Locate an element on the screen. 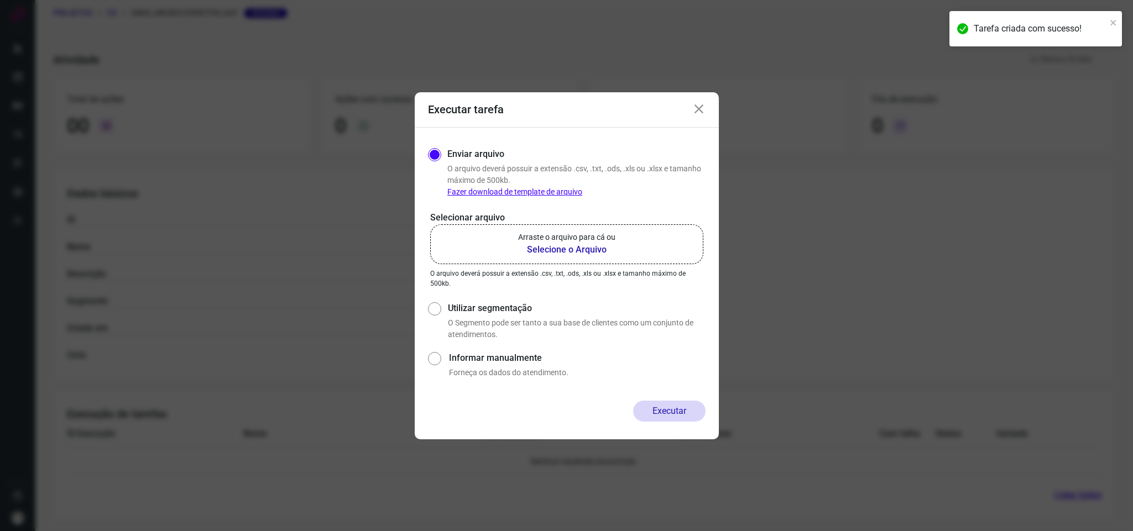 The width and height of the screenshot is (1133, 531). div: Tarefa criada com sucesso! is located at coordinates (1040, 29).